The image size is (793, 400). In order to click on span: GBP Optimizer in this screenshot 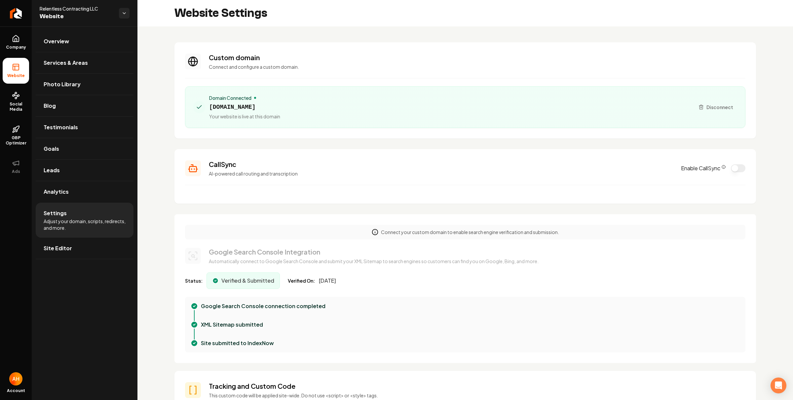, I will do `click(16, 140)`.